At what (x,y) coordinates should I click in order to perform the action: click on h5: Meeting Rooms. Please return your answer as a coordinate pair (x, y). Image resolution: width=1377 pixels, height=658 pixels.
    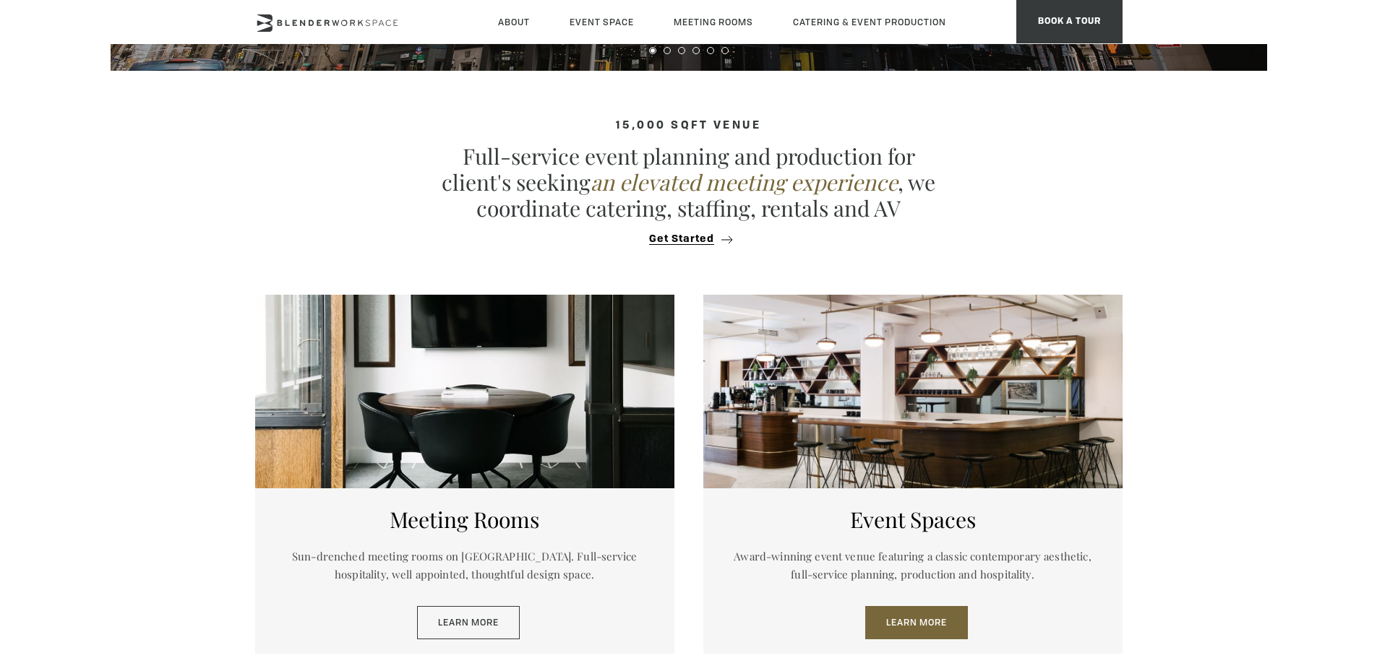
    Looking at the image, I should click on (465, 520).